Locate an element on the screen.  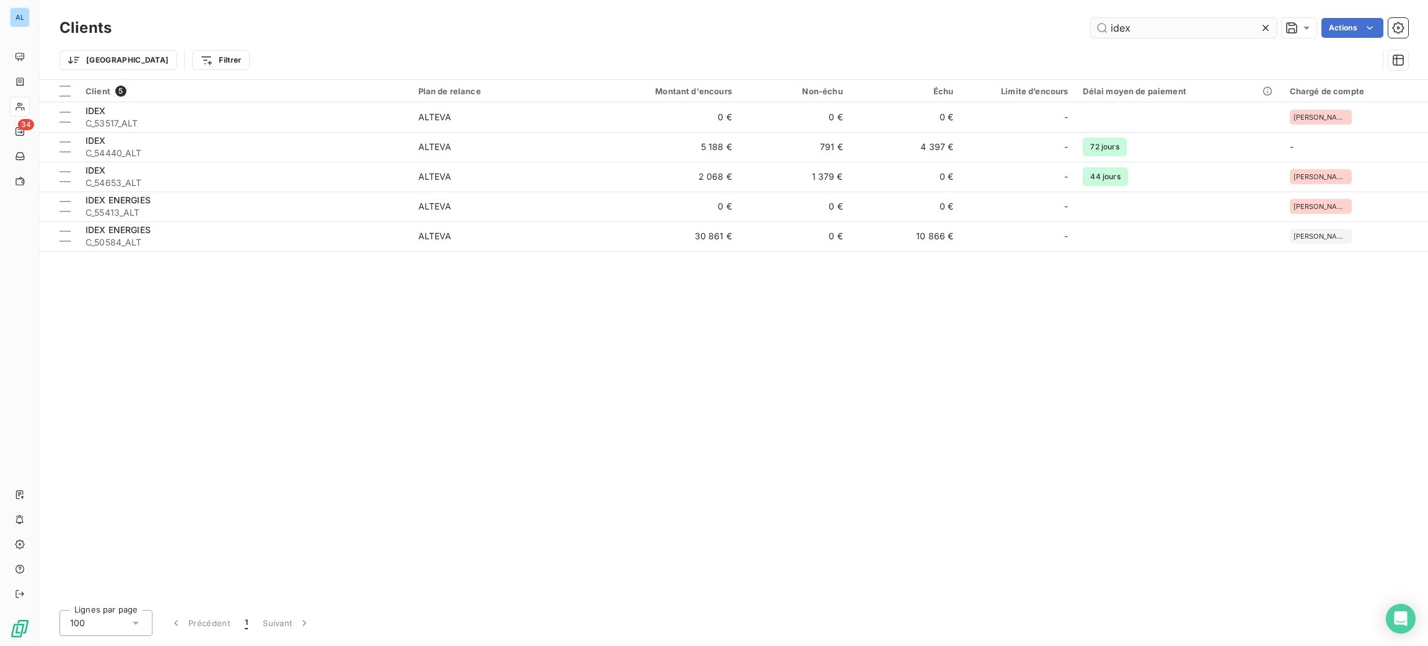
input: Rechercher is located at coordinates (1184, 28).